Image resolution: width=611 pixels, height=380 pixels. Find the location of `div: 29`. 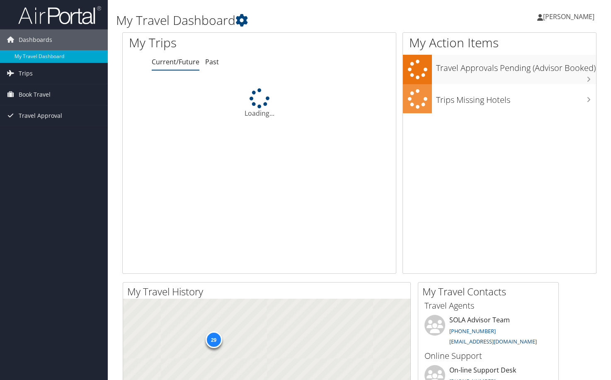

div: 29 is located at coordinates (213, 339).